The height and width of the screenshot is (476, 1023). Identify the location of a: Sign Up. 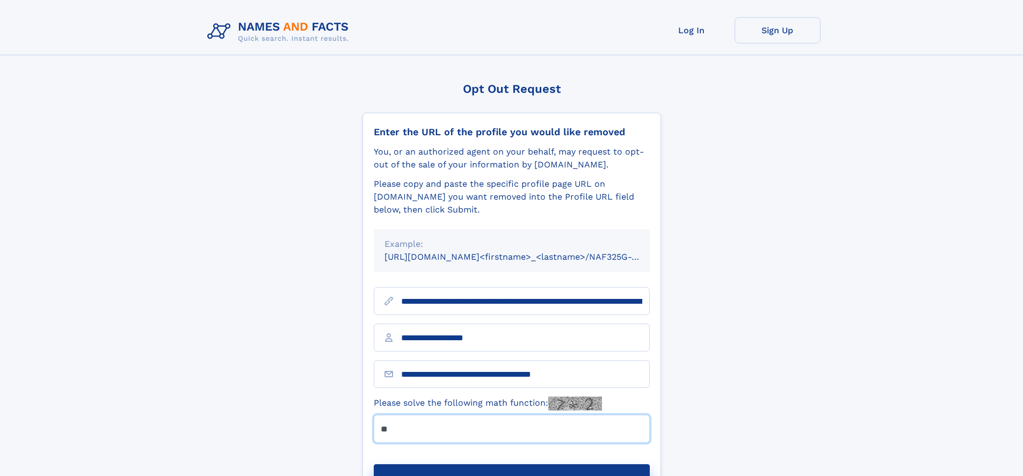
(778, 30).